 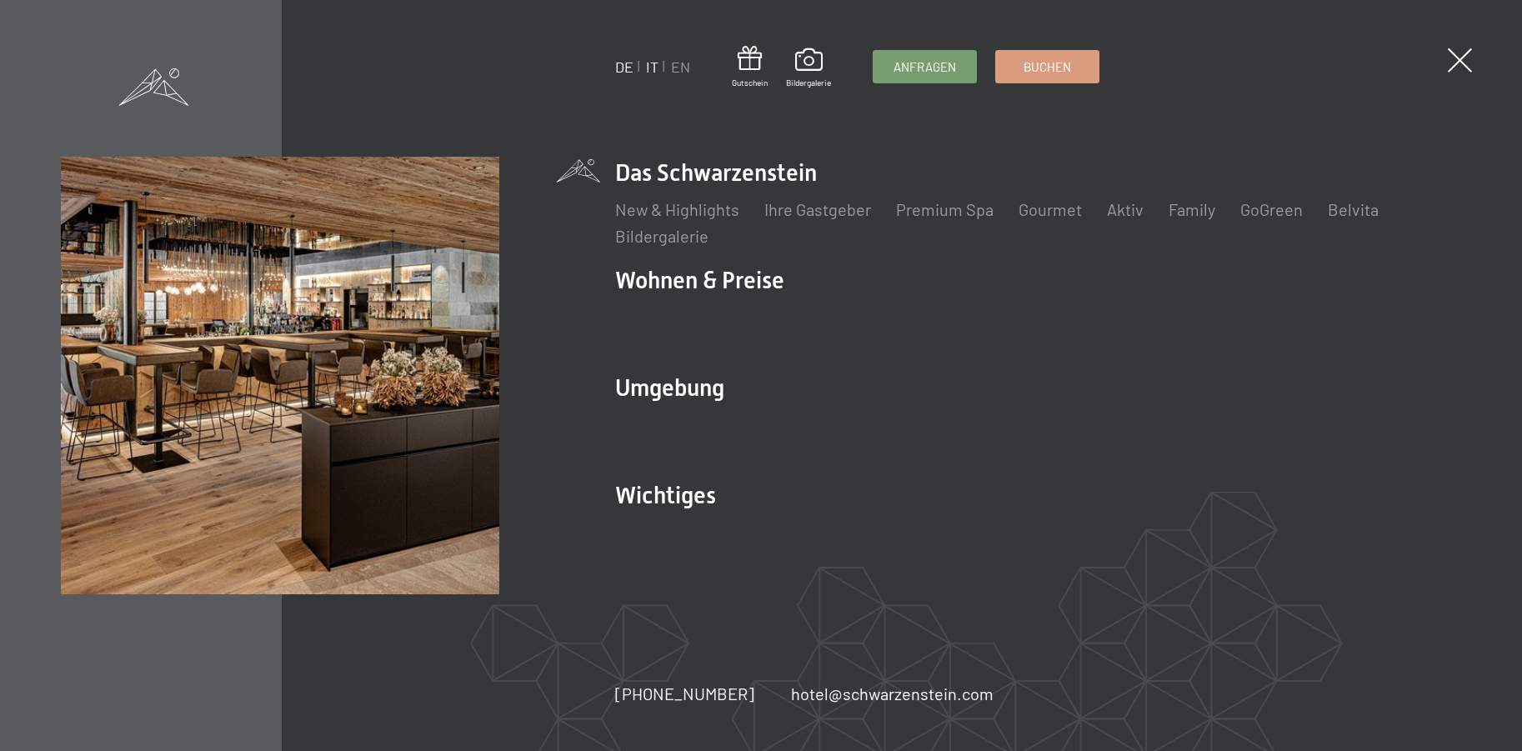 I want to click on a: Ihre Gastgeber, so click(x=818, y=209).